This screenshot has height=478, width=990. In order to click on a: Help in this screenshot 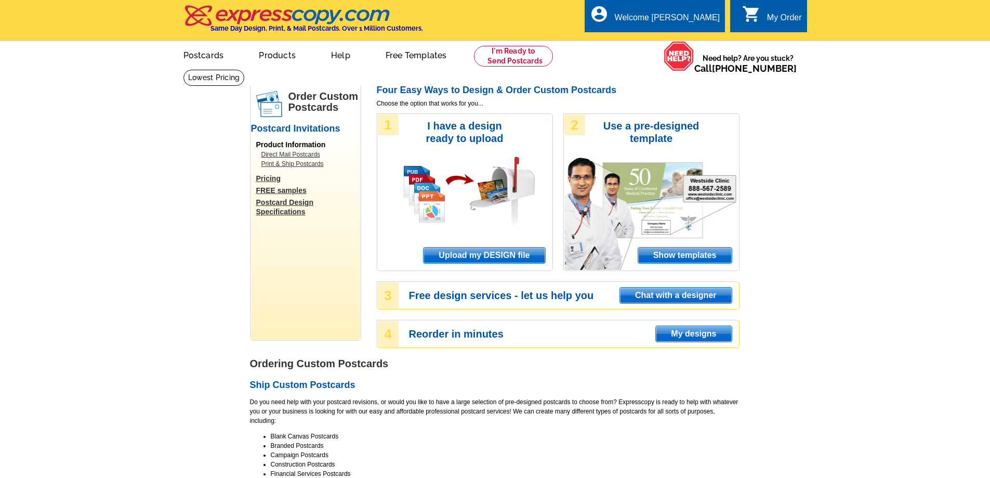, I will do `click(340, 54)`.